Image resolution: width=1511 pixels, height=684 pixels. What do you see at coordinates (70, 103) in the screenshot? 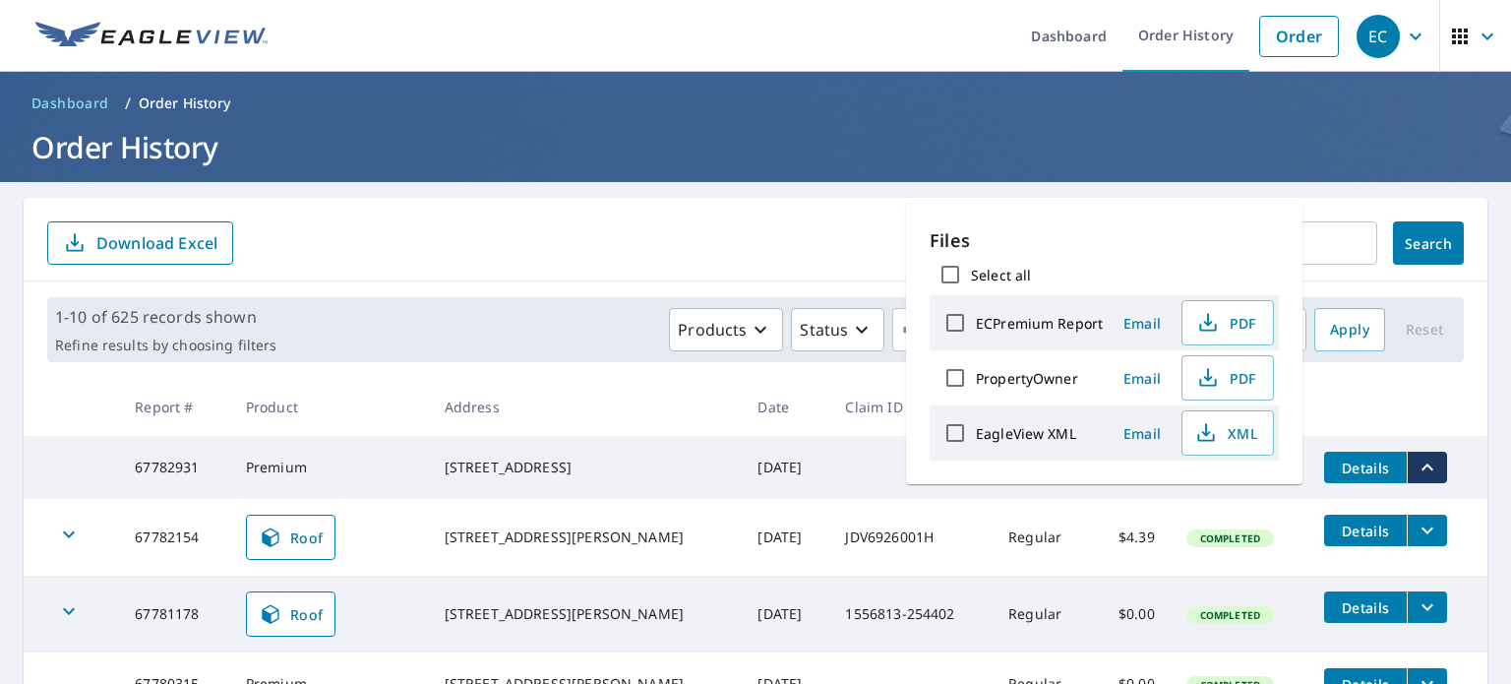
I see `a: Dashboard` at bounding box center [70, 103].